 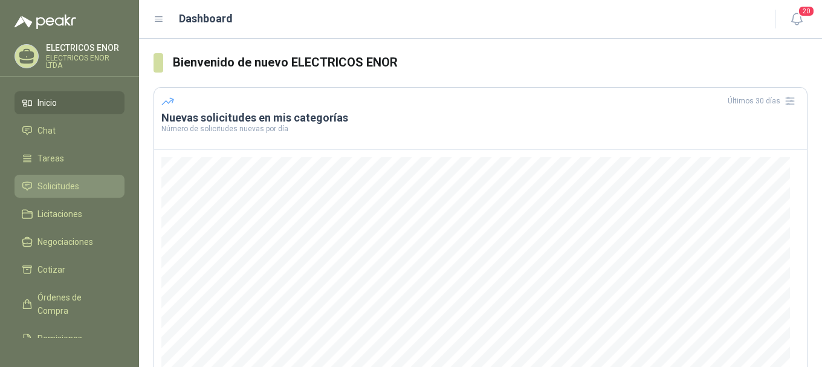 What do you see at coordinates (763, 101) in the screenshot?
I see `div: Últimos 30 días` at bounding box center [763, 101].